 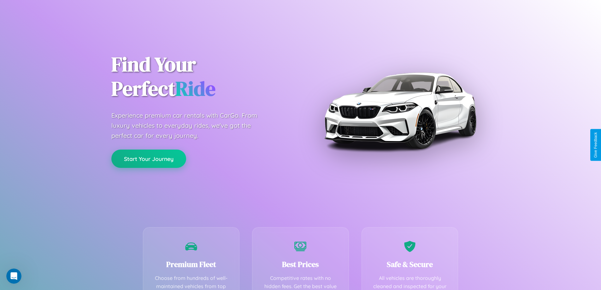 I want to click on h3: Best Prices, so click(x=300, y=264).